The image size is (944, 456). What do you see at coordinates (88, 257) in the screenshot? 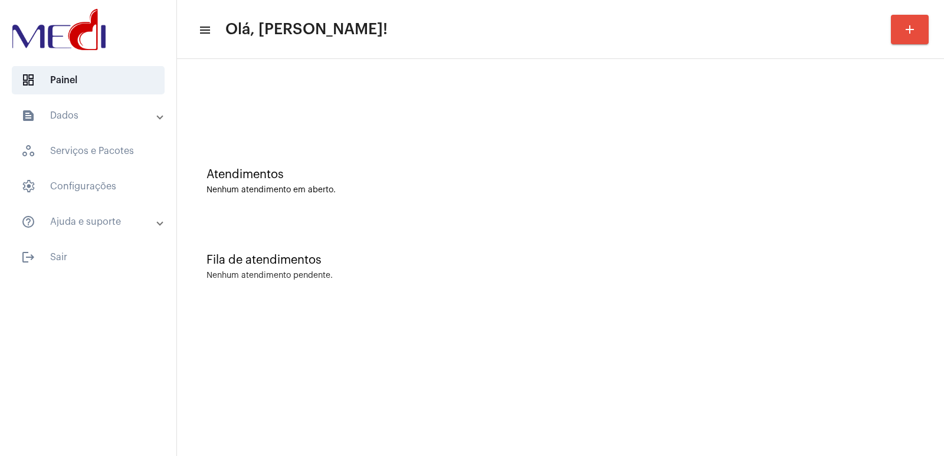
I see `span: Sair` at bounding box center [88, 257].